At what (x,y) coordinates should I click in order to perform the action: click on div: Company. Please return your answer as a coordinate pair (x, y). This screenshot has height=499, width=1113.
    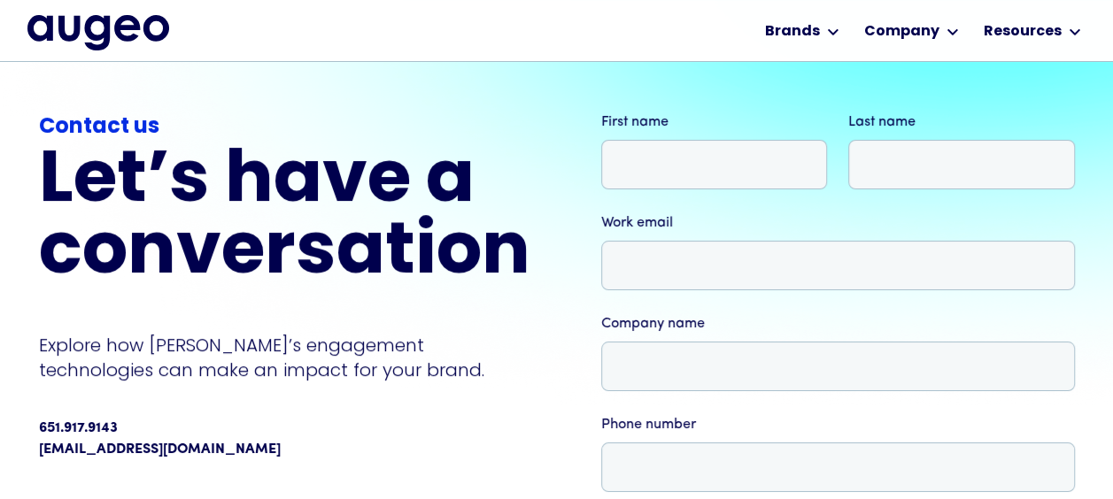
    Looking at the image, I should click on (901, 32).